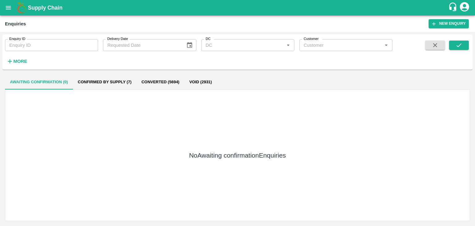 The height and width of the screenshot is (226, 475). I want to click on button: Converted (5694), so click(160, 82).